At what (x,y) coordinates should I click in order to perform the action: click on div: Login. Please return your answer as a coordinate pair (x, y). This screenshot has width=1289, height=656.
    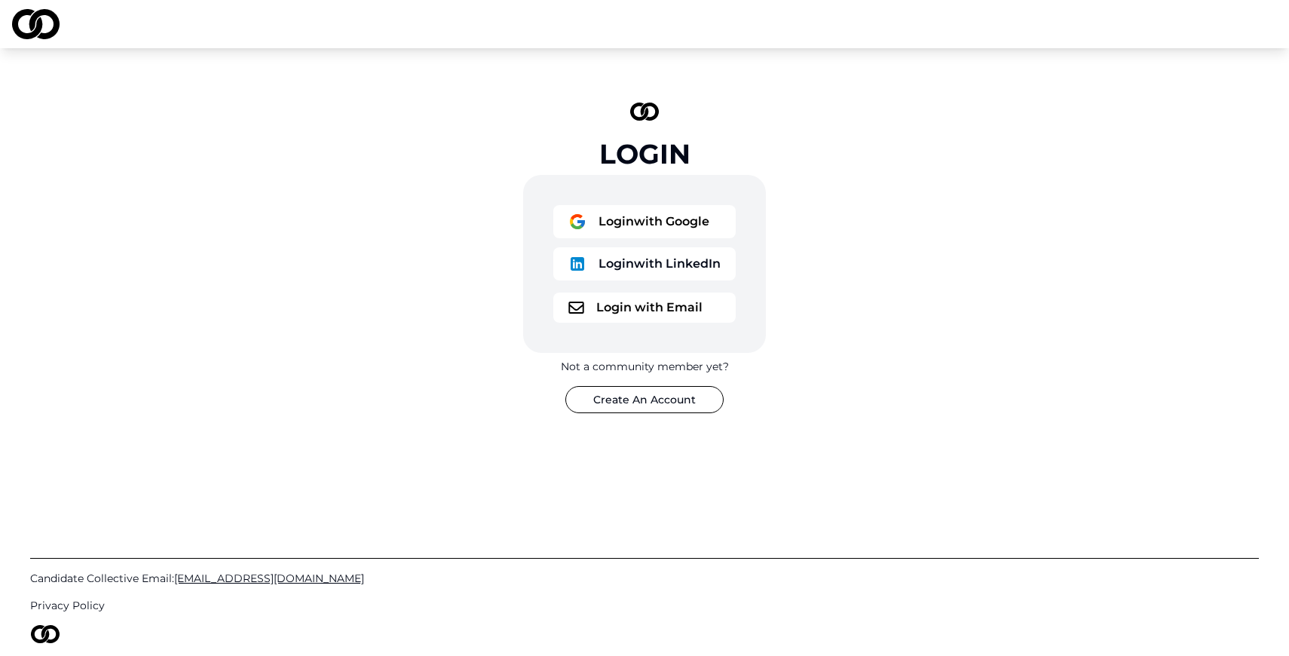
    Looking at the image, I should click on (645, 154).